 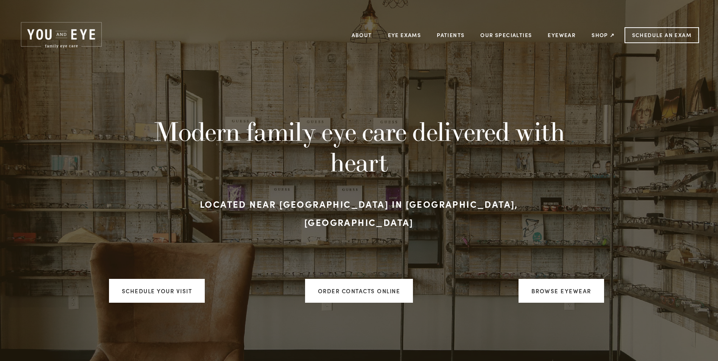 What do you see at coordinates (506, 35) in the screenshot?
I see `a: Our Specialties` at bounding box center [506, 35].